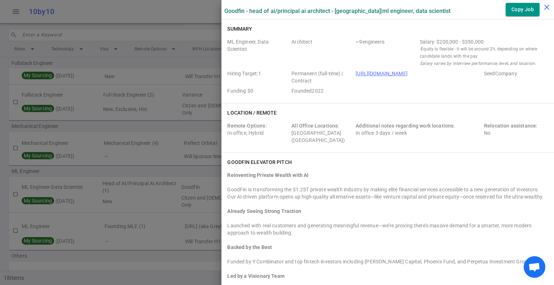 The height and width of the screenshot is (285, 554). What do you see at coordinates (405, 126) in the screenshot?
I see `span: Additional notes regarding work locations:` at bounding box center [405, 126].